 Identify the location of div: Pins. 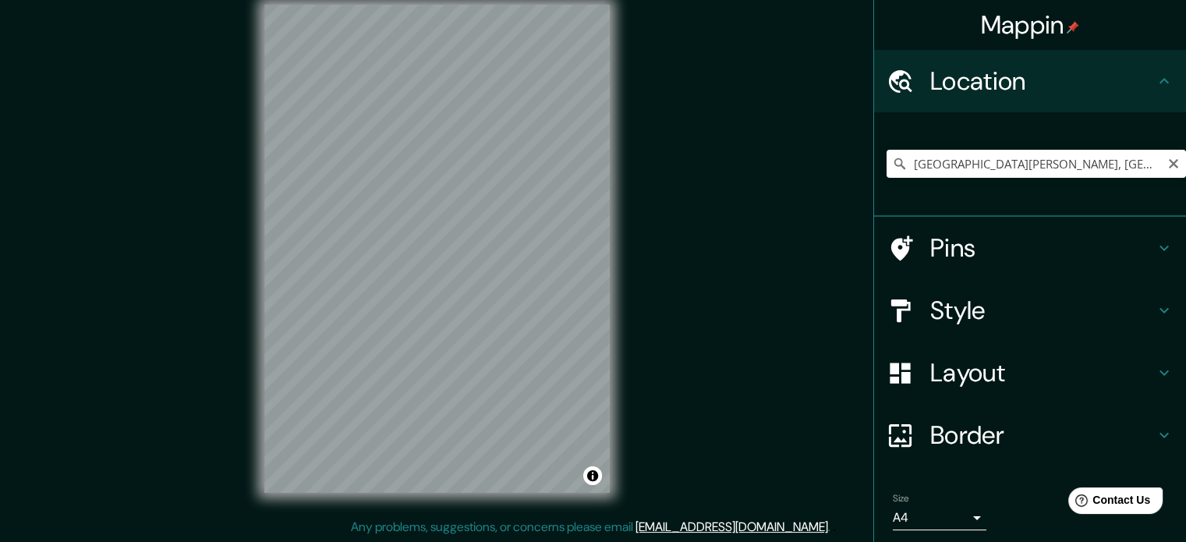
(1030, 248).